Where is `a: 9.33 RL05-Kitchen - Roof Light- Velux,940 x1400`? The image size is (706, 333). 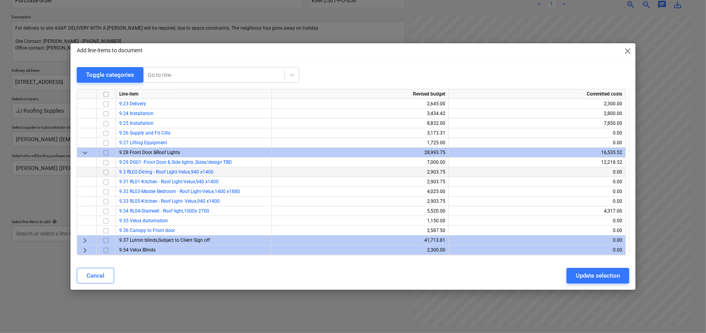 a: 9.33 RL05-Kitchen - Roof Light- Velux,940 x1400 is located at coordinates (170, 201).